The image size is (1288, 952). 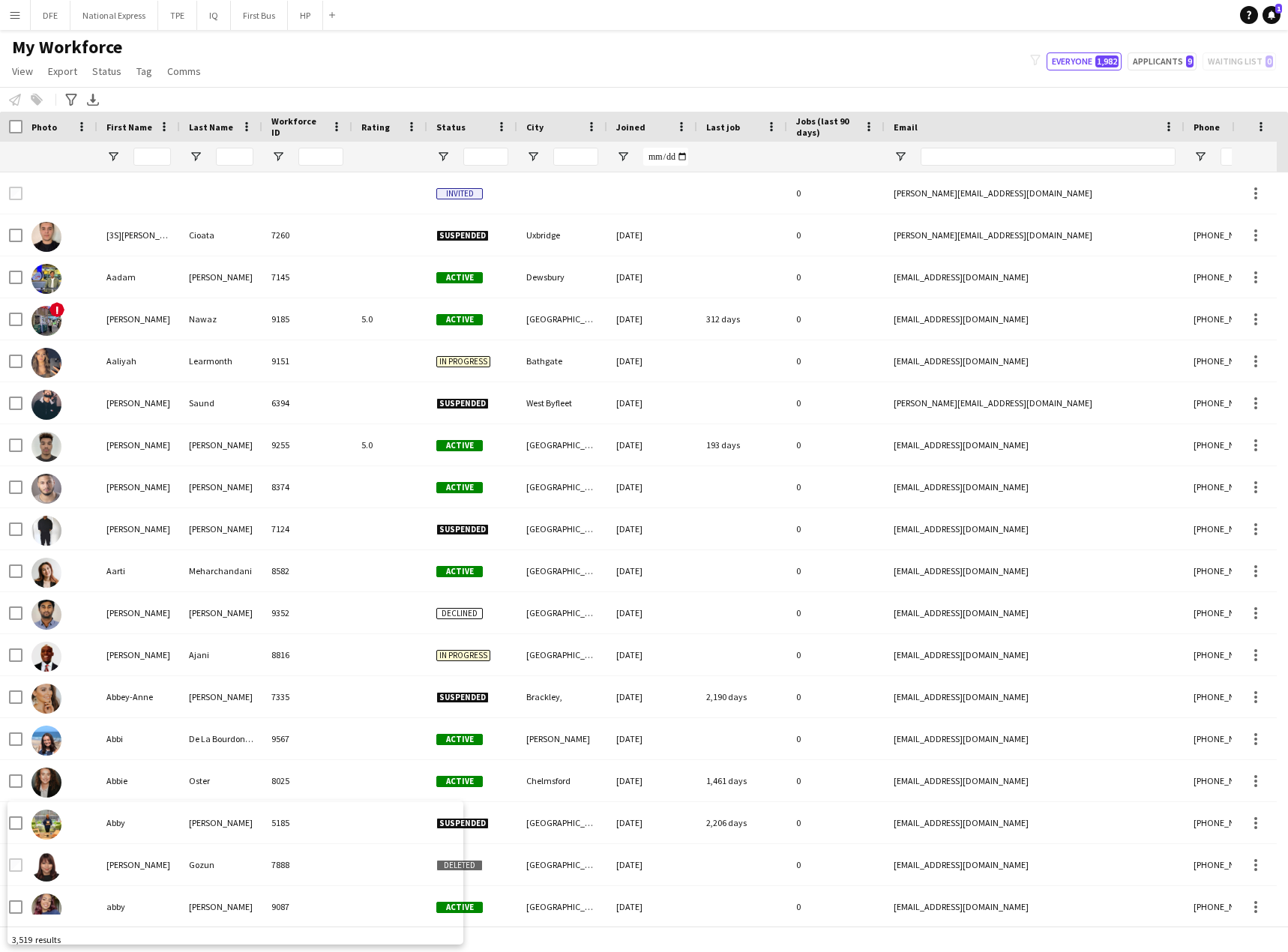 I want to click on span: 9, so click(x=1190, y=62).